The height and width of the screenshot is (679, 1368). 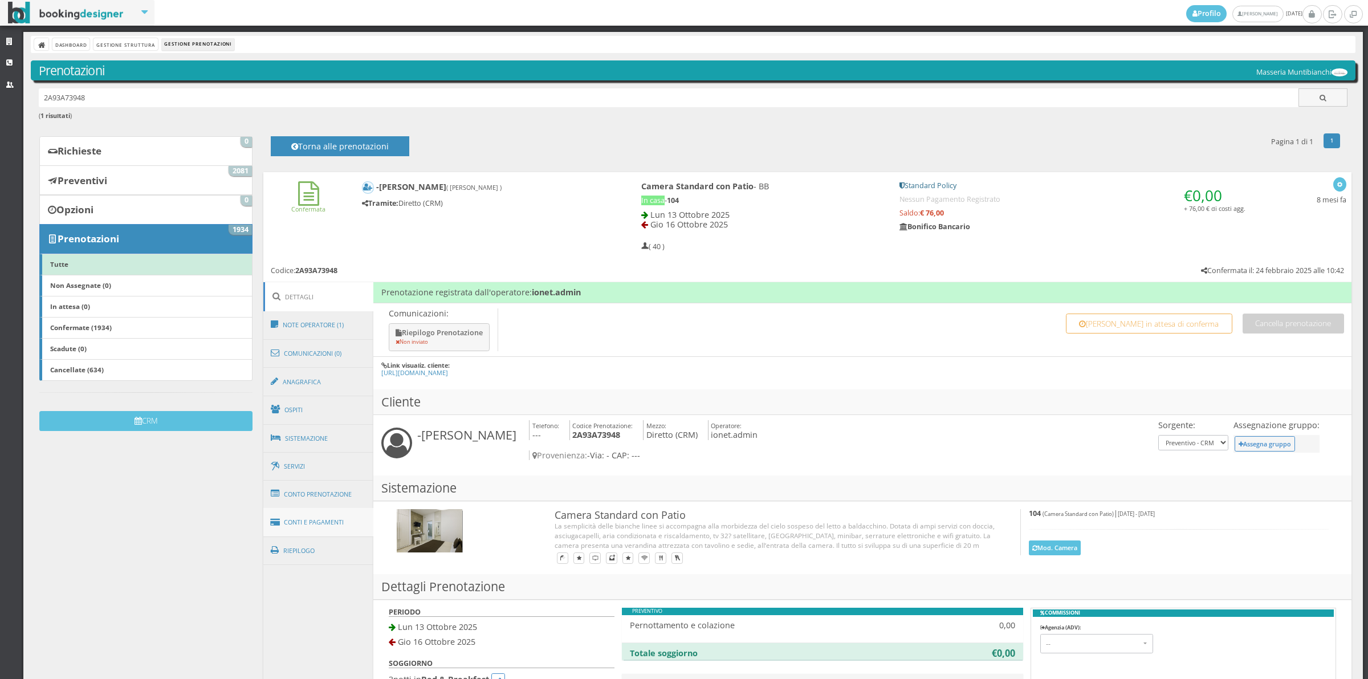 What do you see at coordinates (405, 612) in the screenshot?
I see `b: PERIODO` at bounding box center [405, 612].